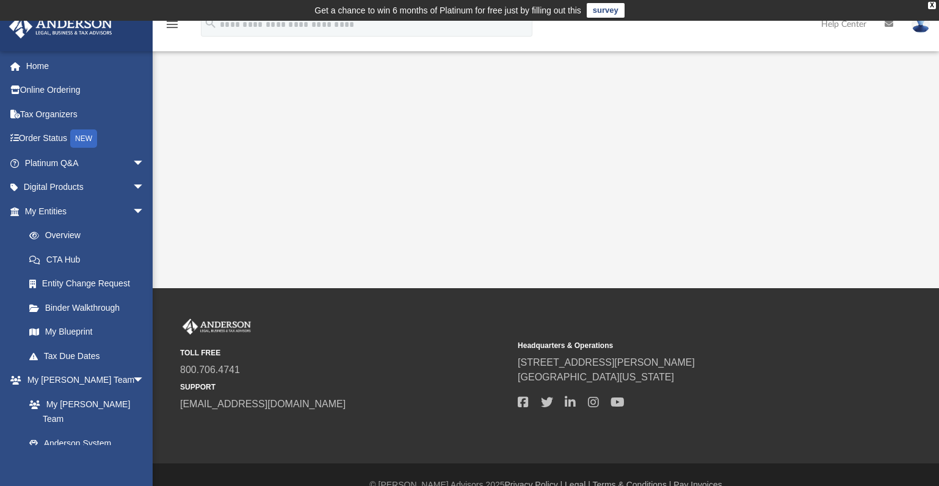  I want to click on small: Headquarters & Operations, so click(682, 345).